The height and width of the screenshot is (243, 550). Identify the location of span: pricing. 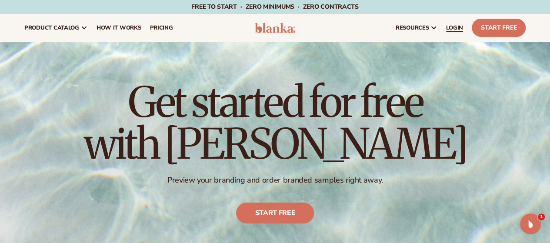
(161, 28).